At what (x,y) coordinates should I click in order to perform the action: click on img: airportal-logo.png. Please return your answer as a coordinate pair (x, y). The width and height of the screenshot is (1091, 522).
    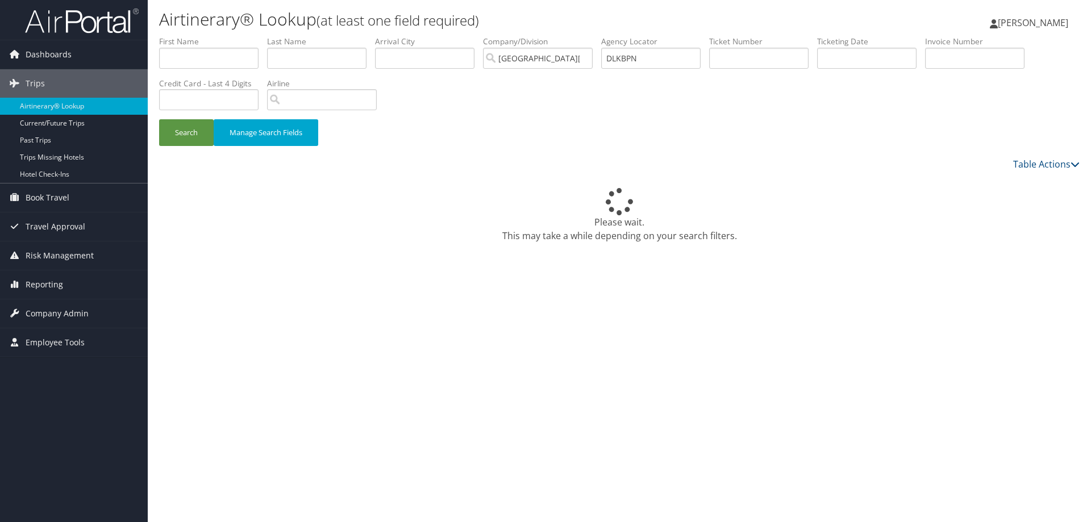
    Looking at the image, I should click on (82, 20).